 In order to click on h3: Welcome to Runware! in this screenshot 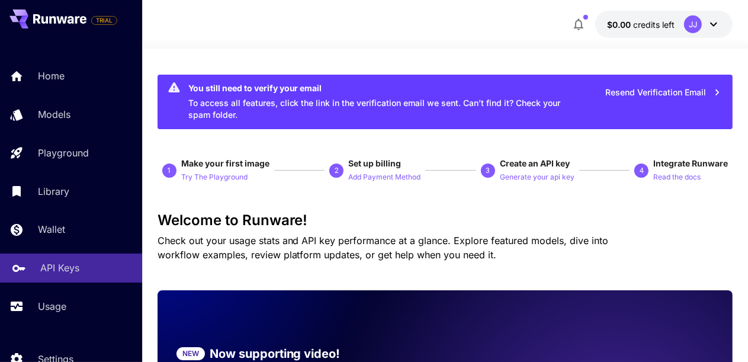, I will do `click(445, 220)`.